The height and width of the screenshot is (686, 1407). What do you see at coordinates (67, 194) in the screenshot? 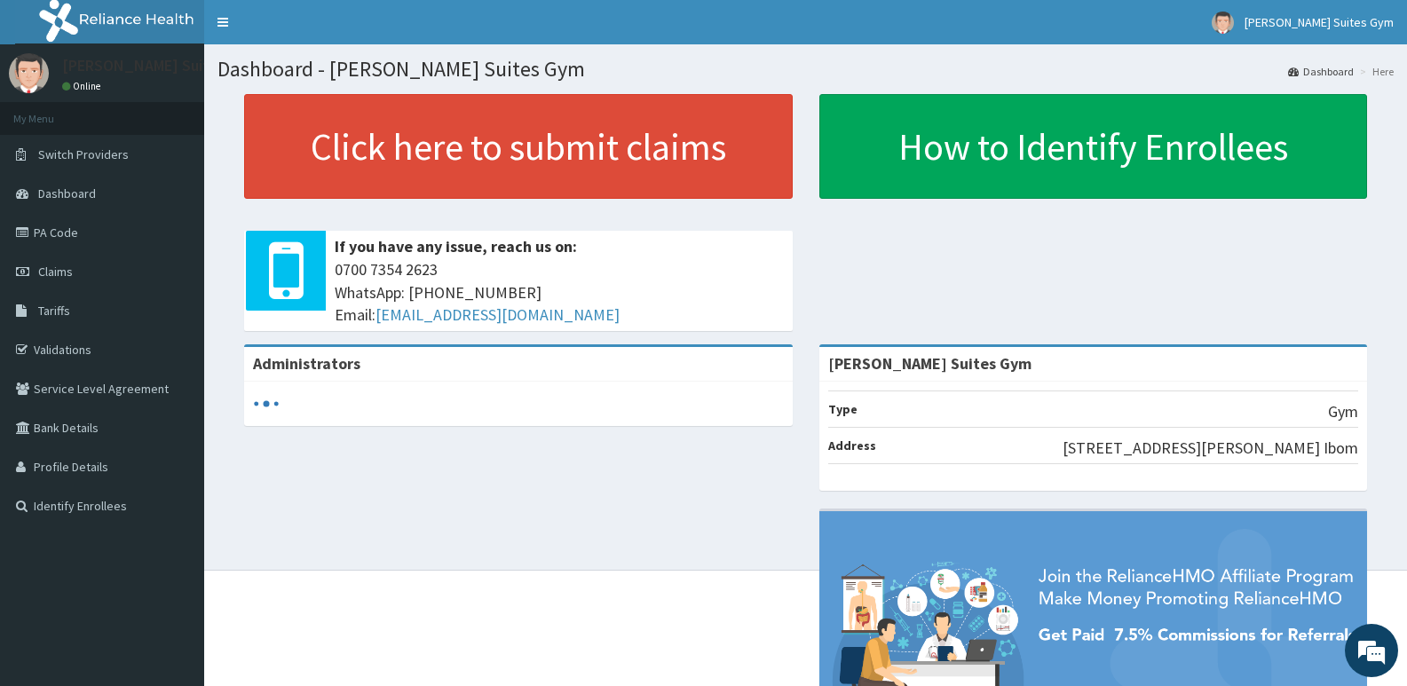
I see `span: Dashboard` at bounding box center [67, 194].